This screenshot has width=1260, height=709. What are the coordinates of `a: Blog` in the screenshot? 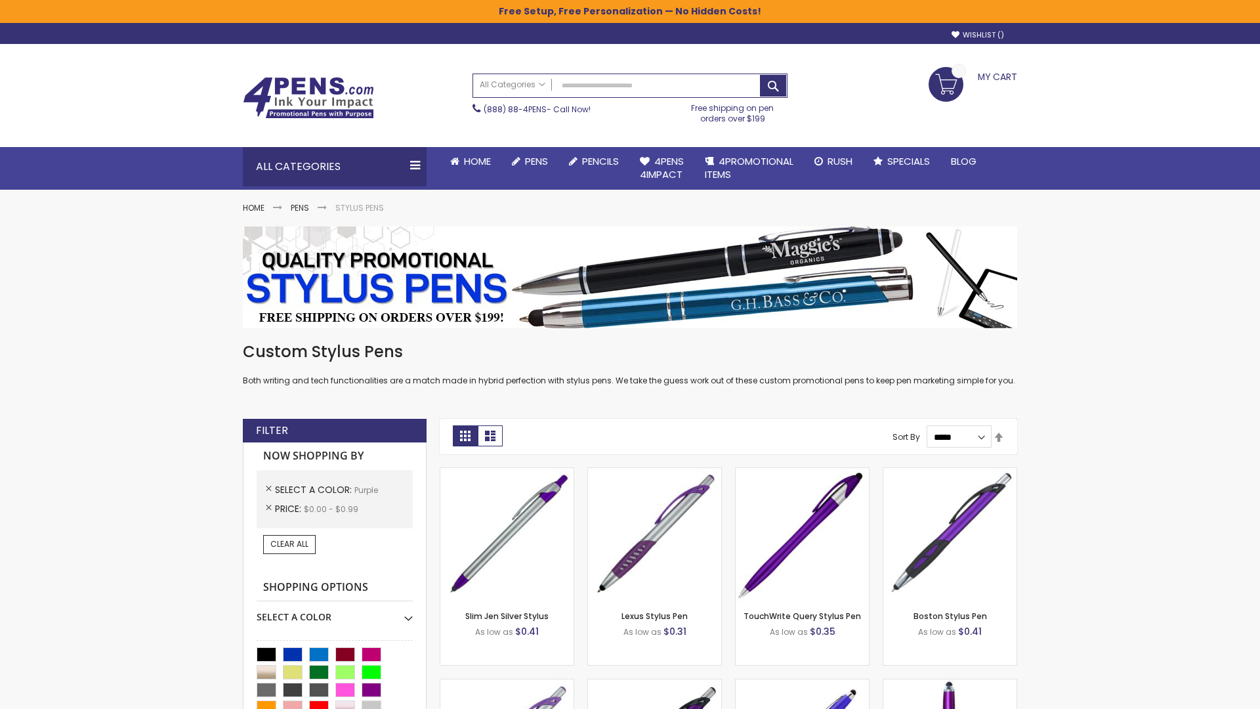 It's located at (963, 161).